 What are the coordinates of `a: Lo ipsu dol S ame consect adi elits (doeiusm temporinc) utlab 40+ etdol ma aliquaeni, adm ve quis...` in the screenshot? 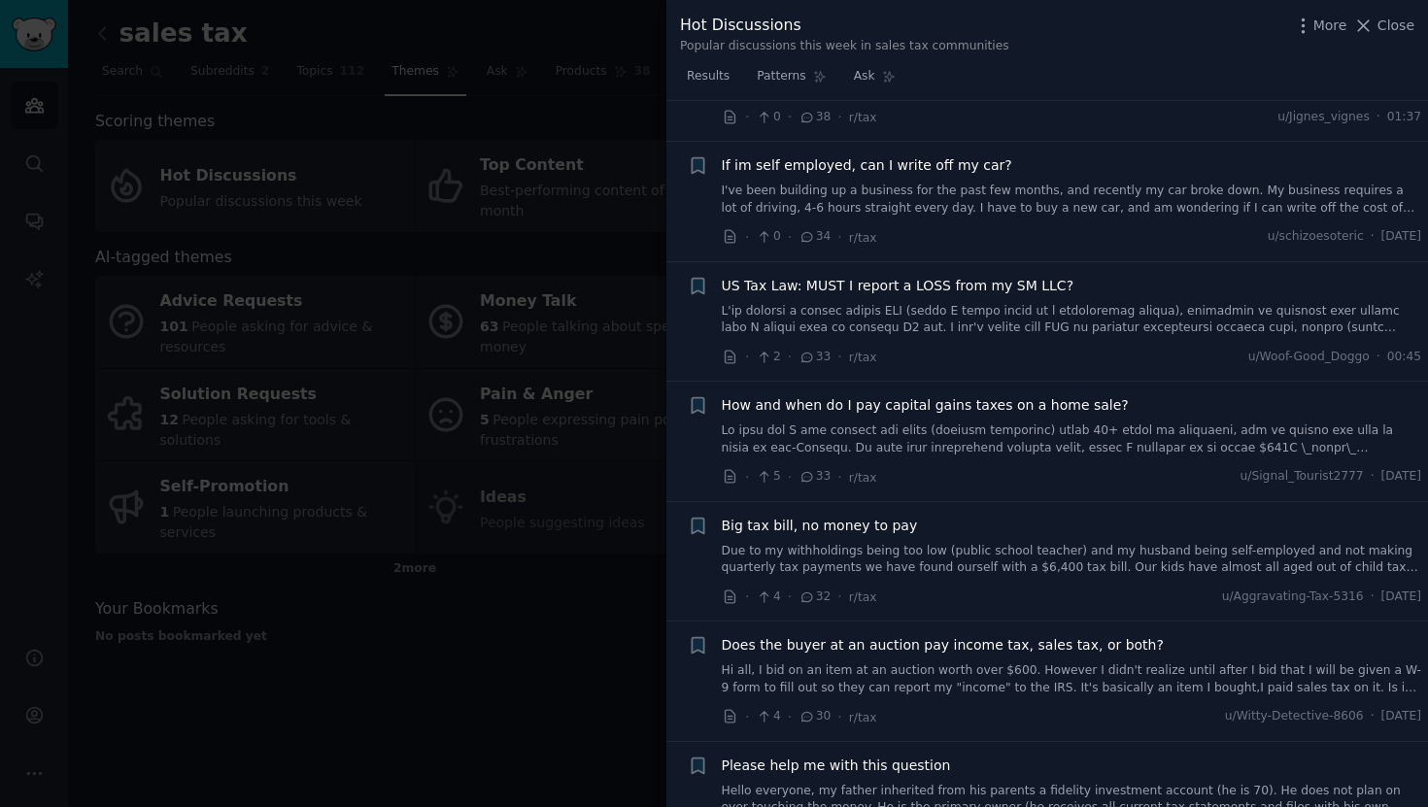 It's located at (1071, 439).